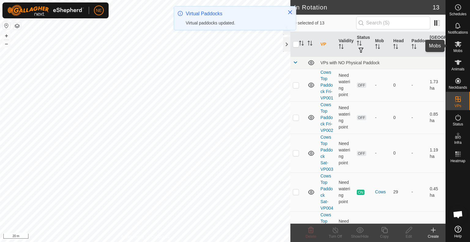 Image resolution: width=470 pixels, height=242 pixels. I want to click on span: Infra, so click(458, 143).